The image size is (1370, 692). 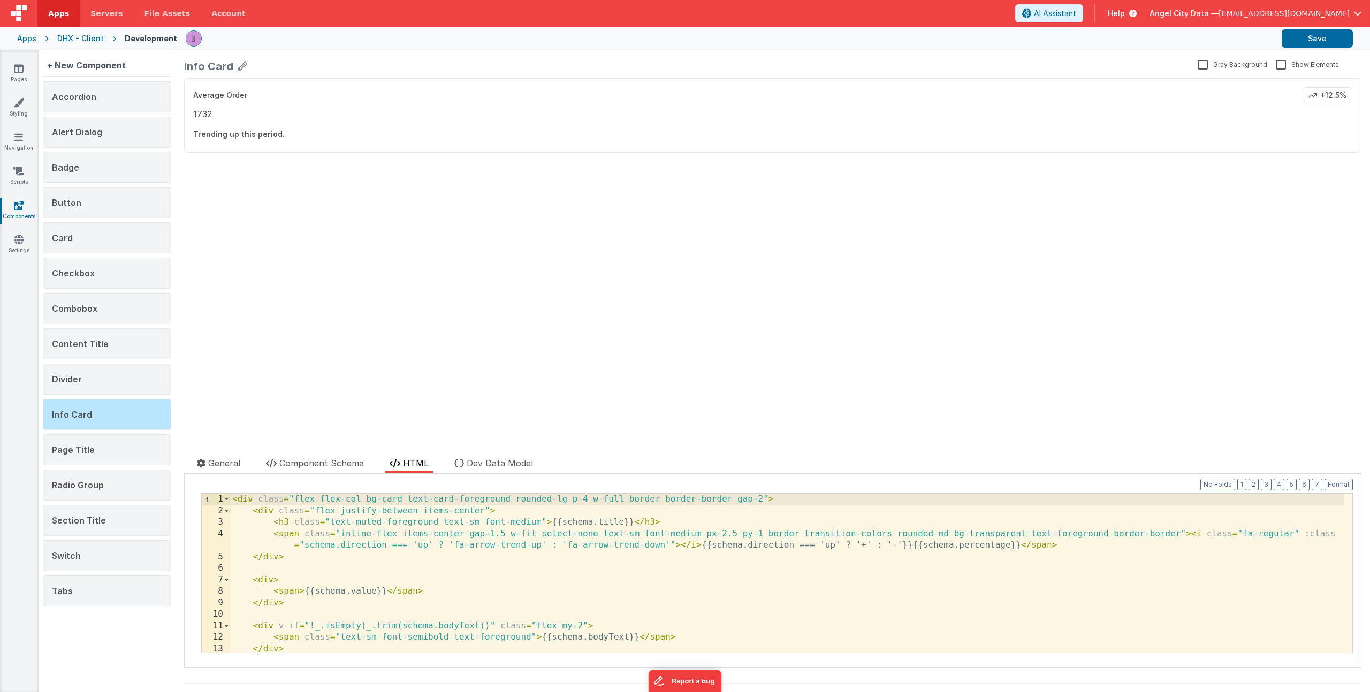 What do you see at coordinates (209, 66) in the screenshot?
I see `div: Info Card` at bounding box center [209, 66].